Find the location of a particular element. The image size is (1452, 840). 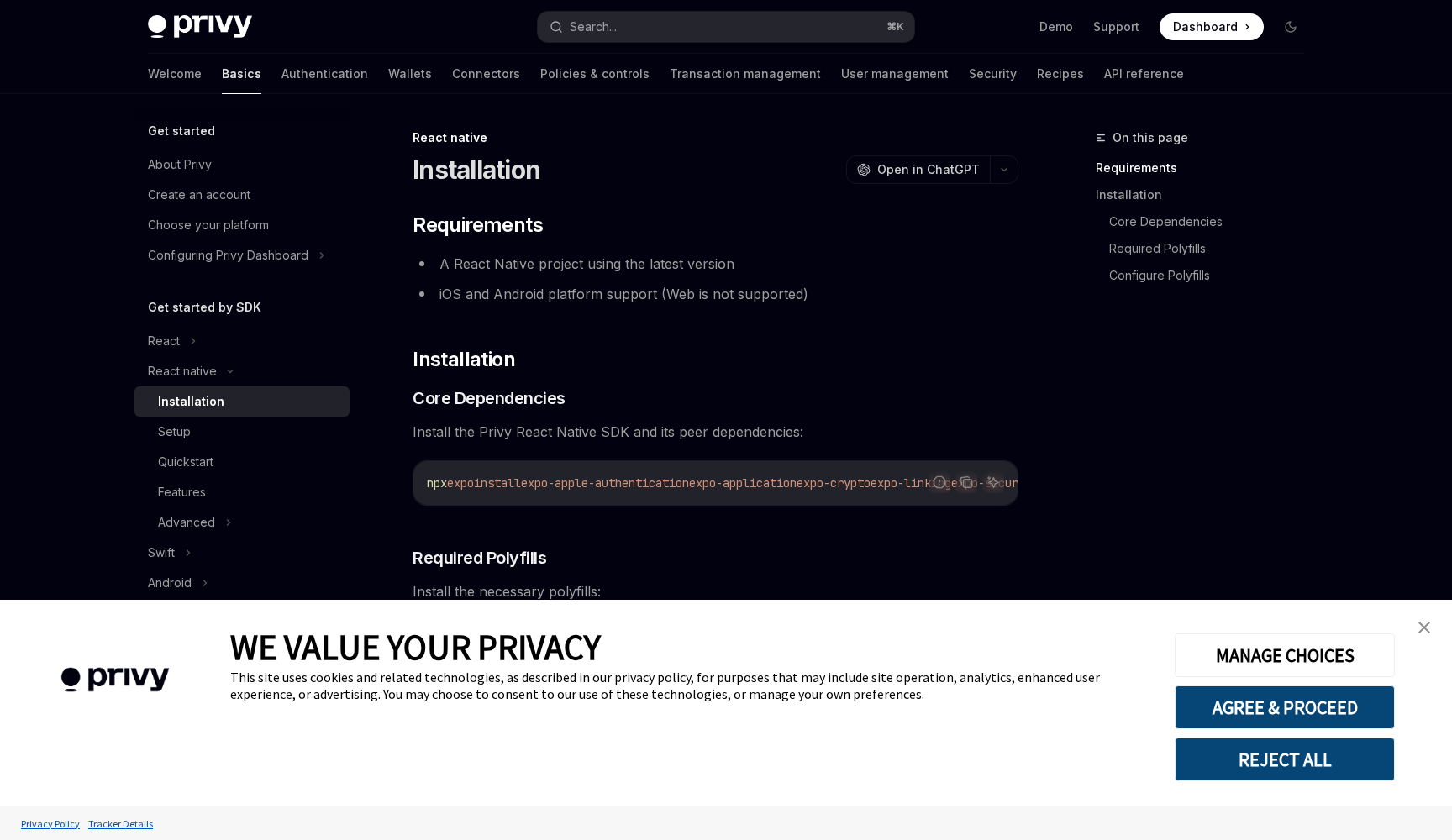

button: Ask AI is located at coordinates (993, 482).